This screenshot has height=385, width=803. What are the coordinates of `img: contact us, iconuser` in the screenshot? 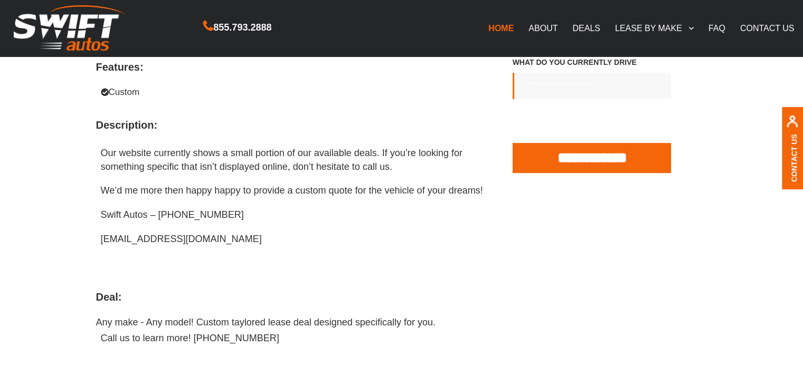 It's located at (792, 125).